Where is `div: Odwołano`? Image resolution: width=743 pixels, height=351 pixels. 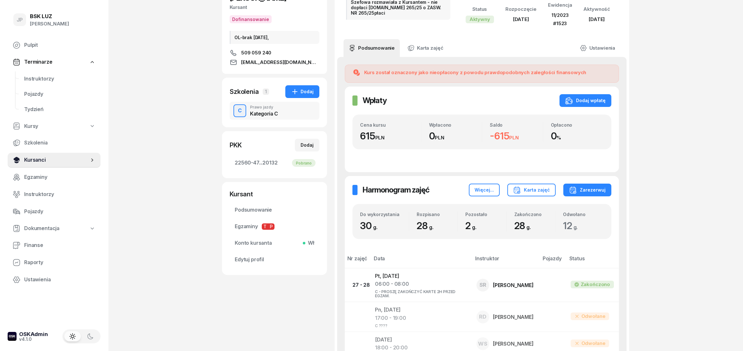
div: Odwołano is located at coordinates (583, 214).